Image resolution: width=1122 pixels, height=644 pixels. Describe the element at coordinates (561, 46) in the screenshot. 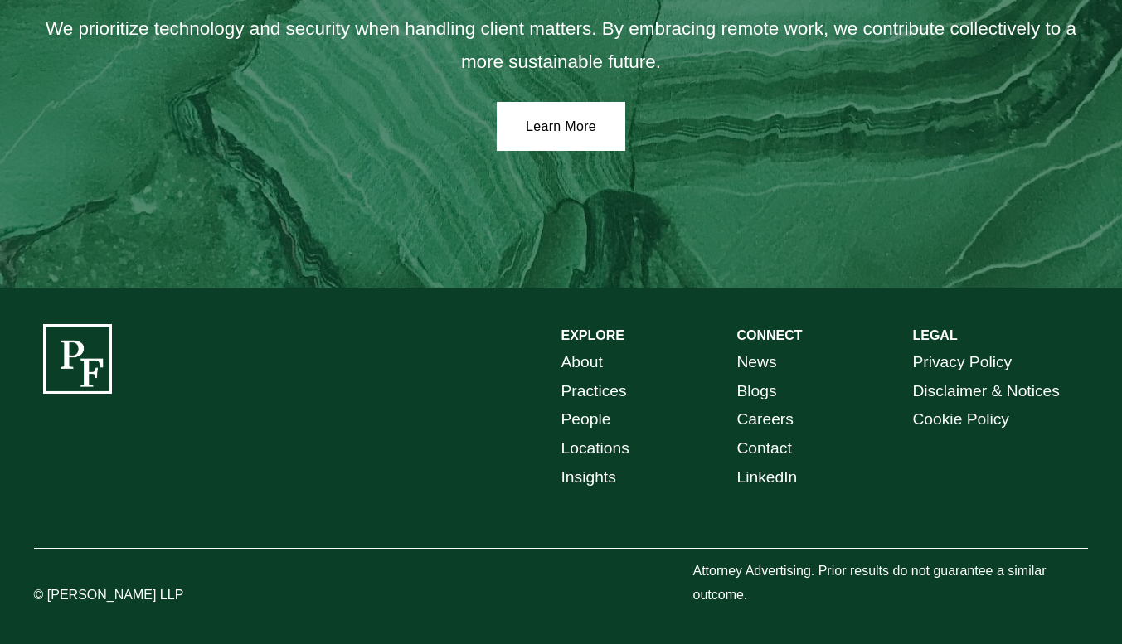

I see `p: We prioritize technology and security when handling client matters. By embracing remote work, we ...` at that location.